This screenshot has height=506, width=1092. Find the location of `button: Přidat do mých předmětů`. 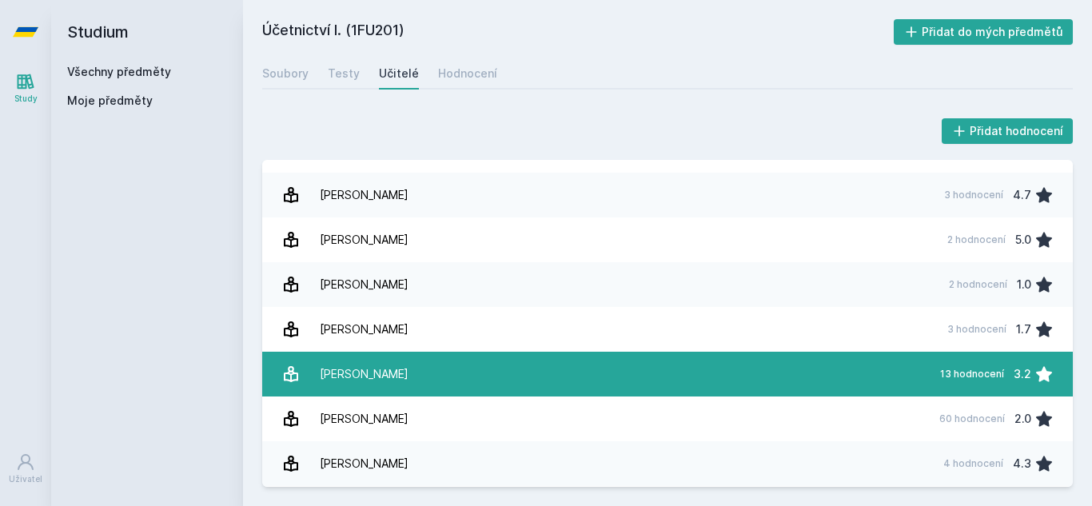

button: Přidat do mých předmětů is located at coordinates (983, 32).